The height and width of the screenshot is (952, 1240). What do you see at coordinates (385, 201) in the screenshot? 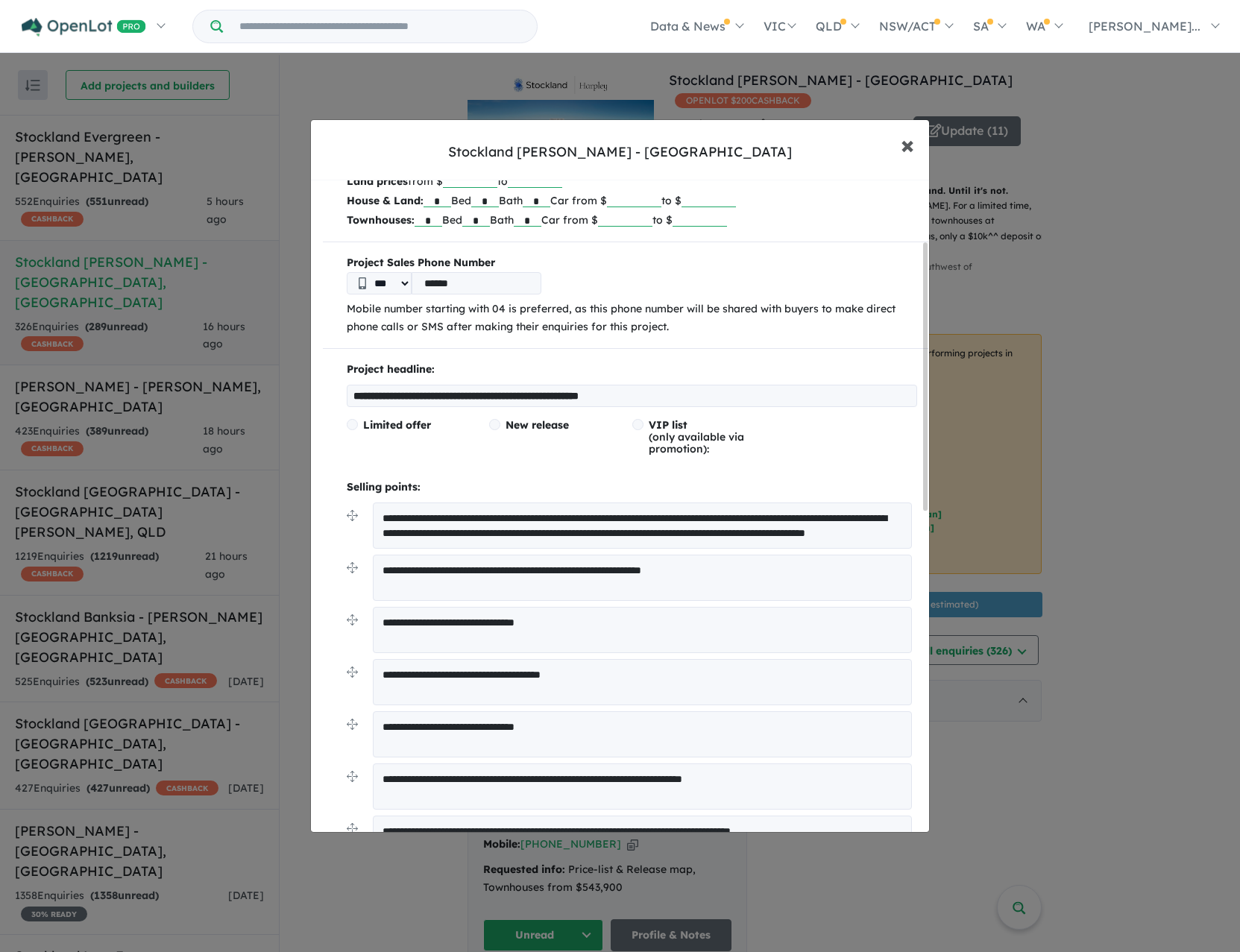
I see `b: House & Land:` at bounding box center [385, 201].